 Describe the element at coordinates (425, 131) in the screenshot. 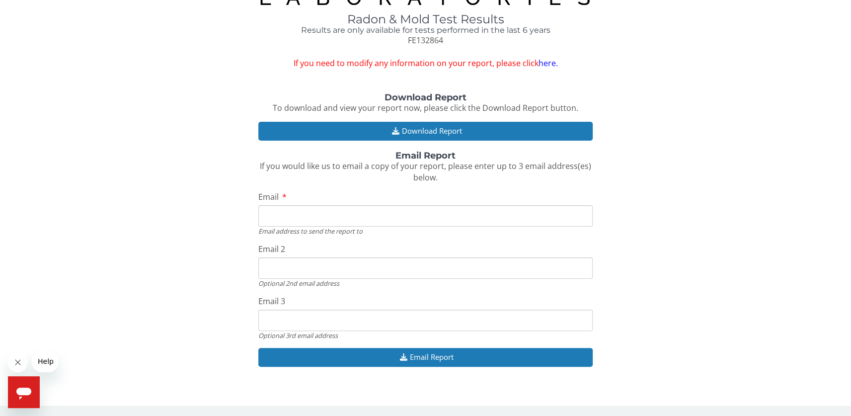

I see `button: Download Report` at that location.